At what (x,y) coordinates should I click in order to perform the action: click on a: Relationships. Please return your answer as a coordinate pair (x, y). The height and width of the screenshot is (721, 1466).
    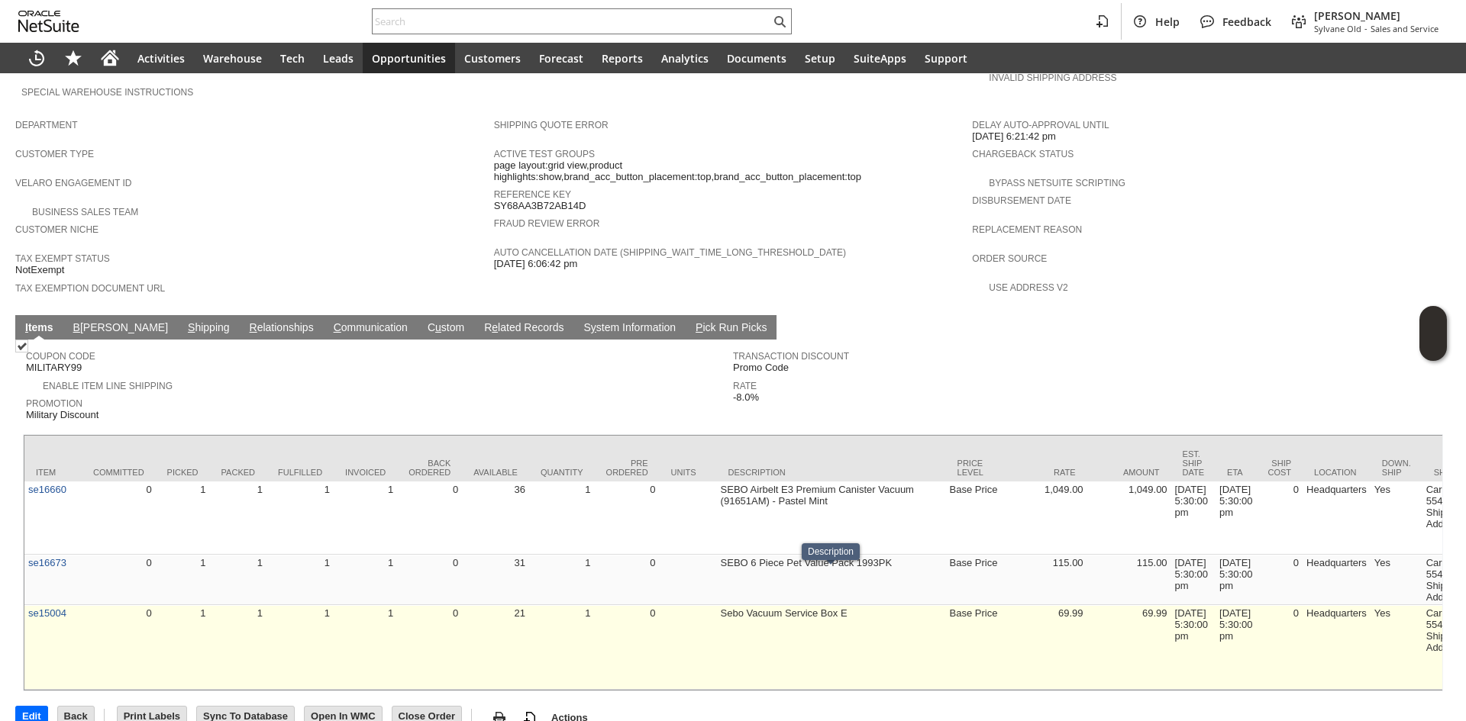
    Looking at the image, I should click on (282, 328).